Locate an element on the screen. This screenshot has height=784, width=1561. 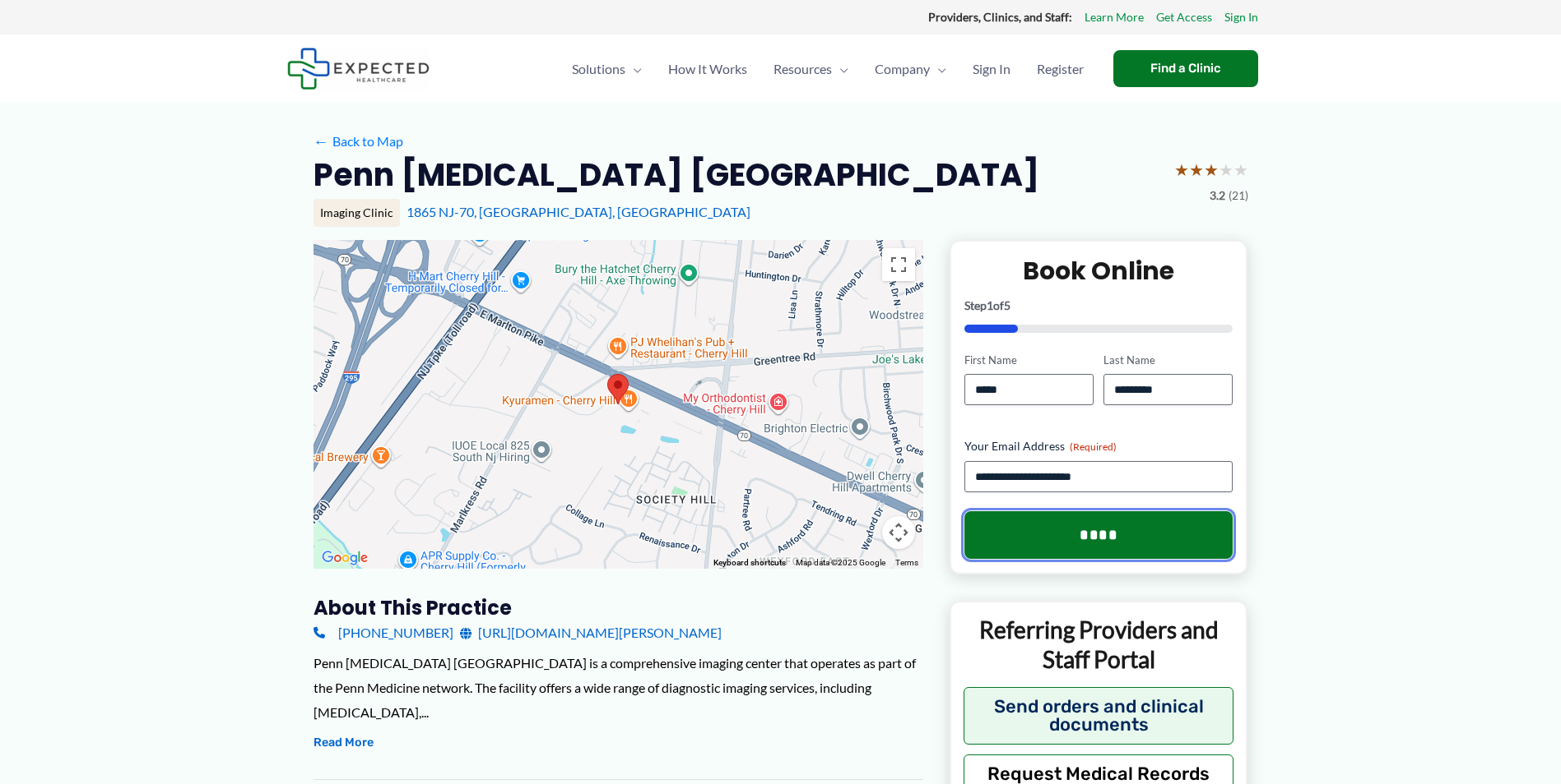
a: Find a Clinic is located at coordinates (1186, 68).